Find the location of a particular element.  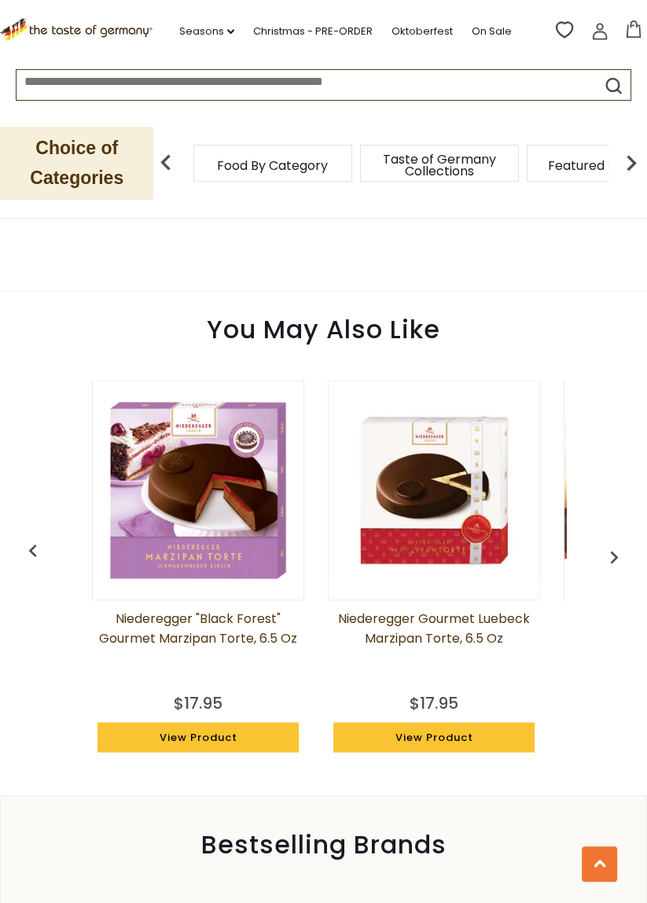

a: Oktoberfest is located at coordinates (422, 31).